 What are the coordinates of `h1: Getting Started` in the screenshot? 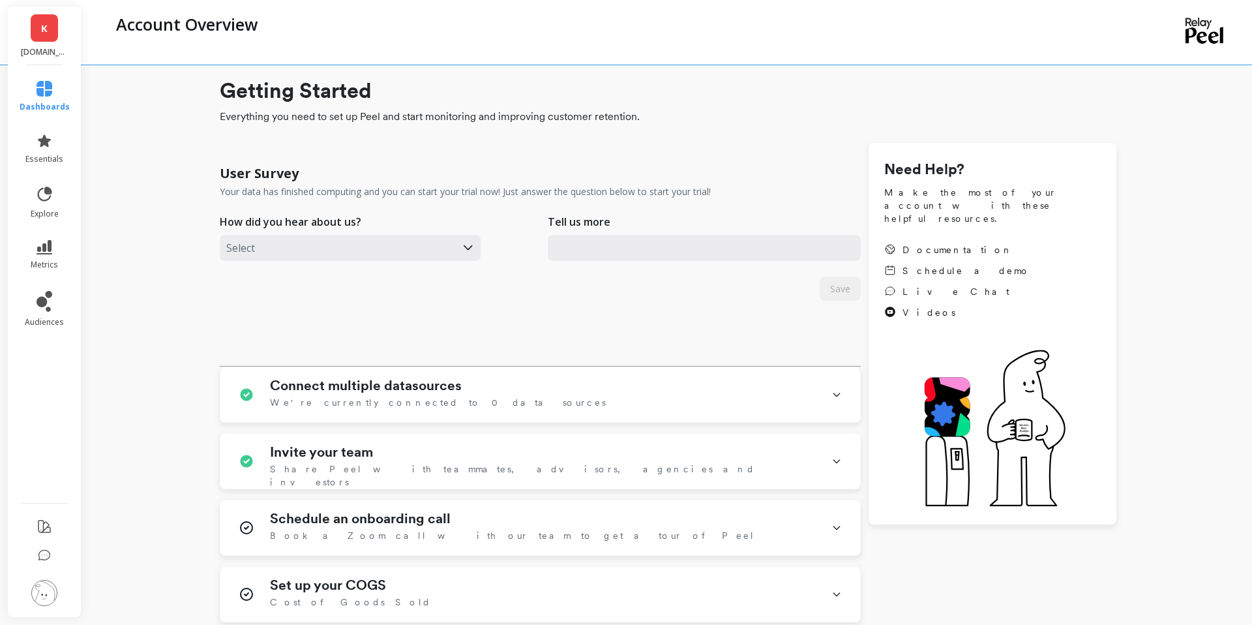 It's located at (668, 91).